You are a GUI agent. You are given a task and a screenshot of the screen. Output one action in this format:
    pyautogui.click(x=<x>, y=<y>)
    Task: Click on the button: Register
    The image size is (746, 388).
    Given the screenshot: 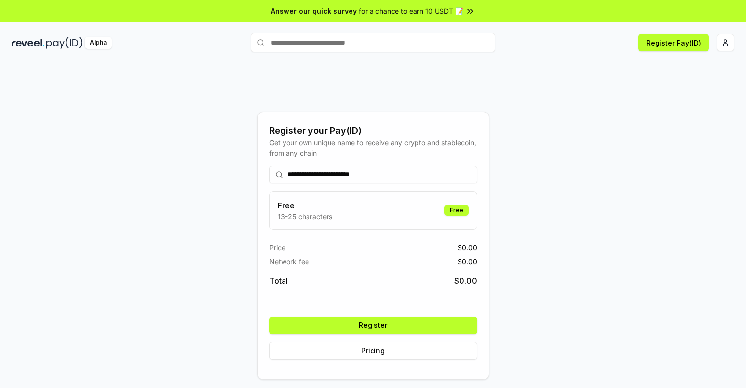 What is the action you would take?
    pyautogui.click(x=373, y=325)
    